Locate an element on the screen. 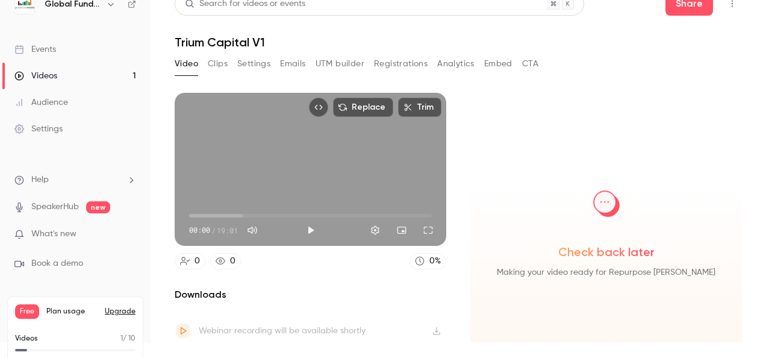 The height and width of the screenshot is (358, 766). a: SpeakerHub is located at coordinates (55, 206).